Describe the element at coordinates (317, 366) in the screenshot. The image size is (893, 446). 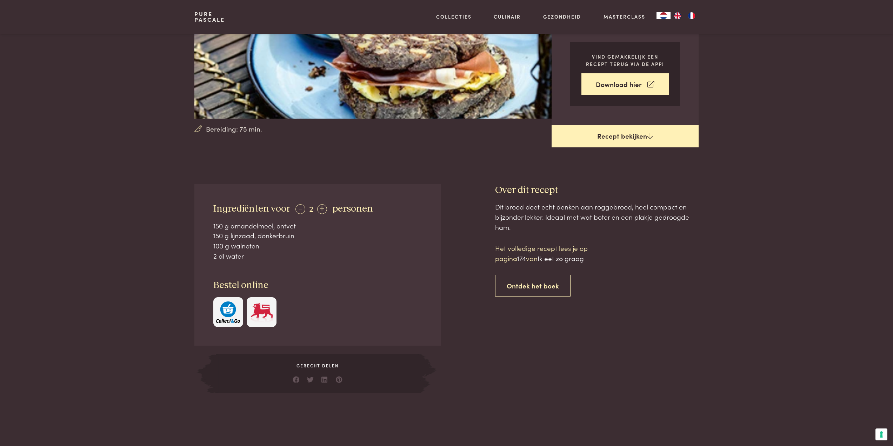
I see `span: Gerecht delen` at that location.